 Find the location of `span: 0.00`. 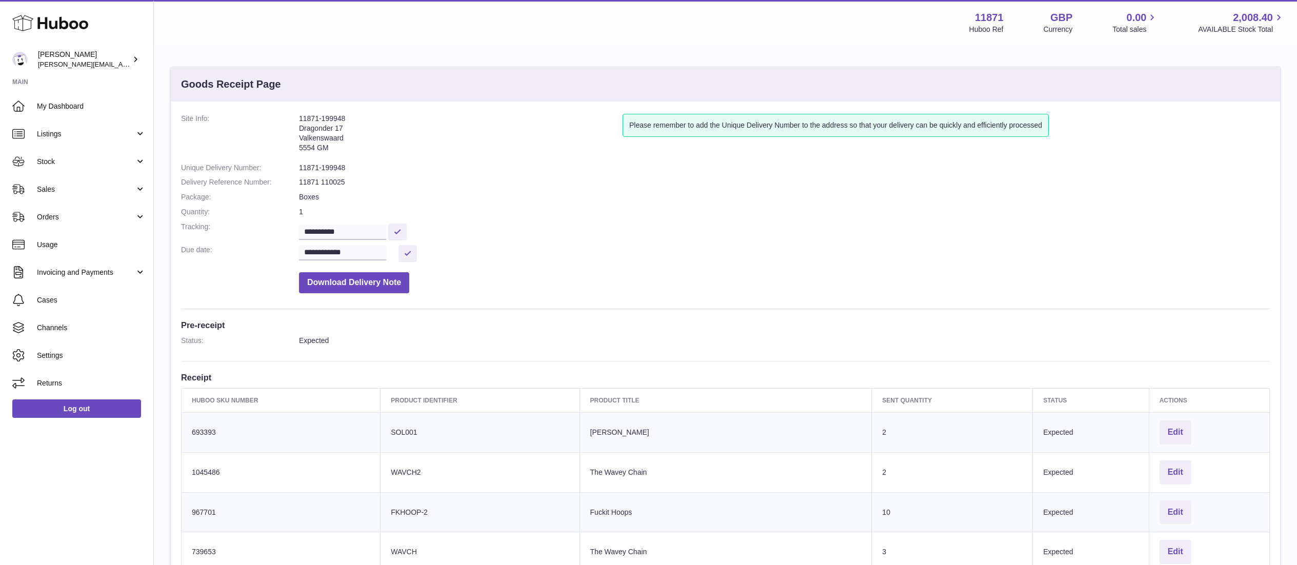

span: 0.00 is located at coordinates (1136, 17).